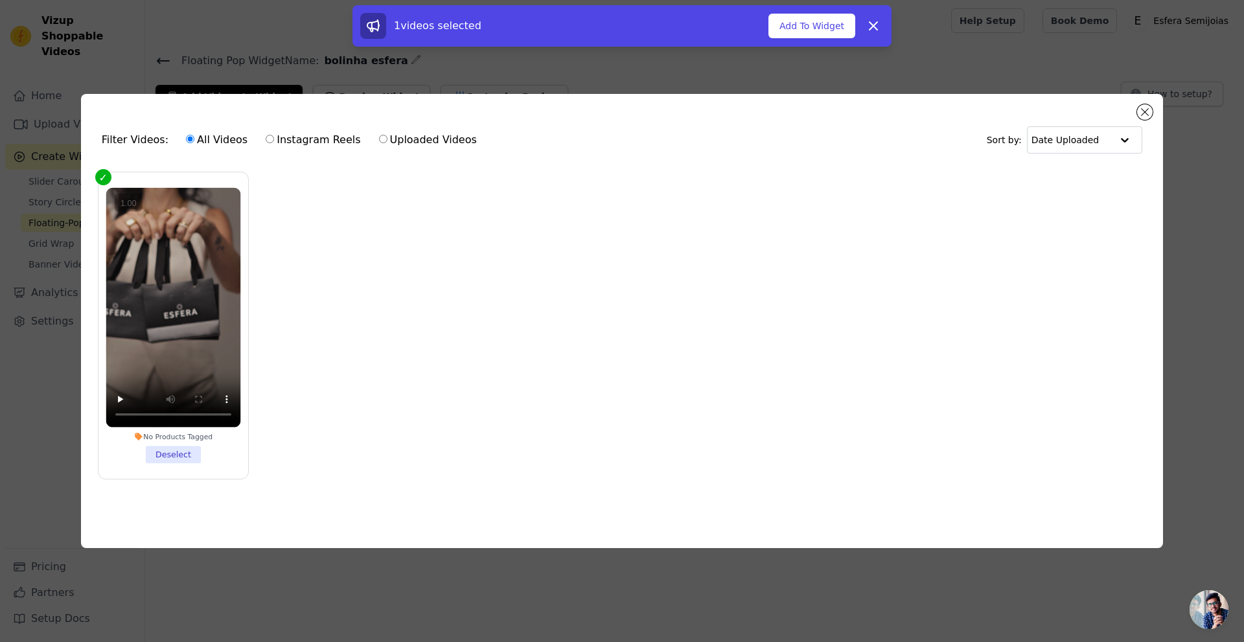 The width and height of the screenshot is (1244, 642). Describe the element at coordinates (812, 26) in the screenshot. I see `button: Add To Widget` at that location.